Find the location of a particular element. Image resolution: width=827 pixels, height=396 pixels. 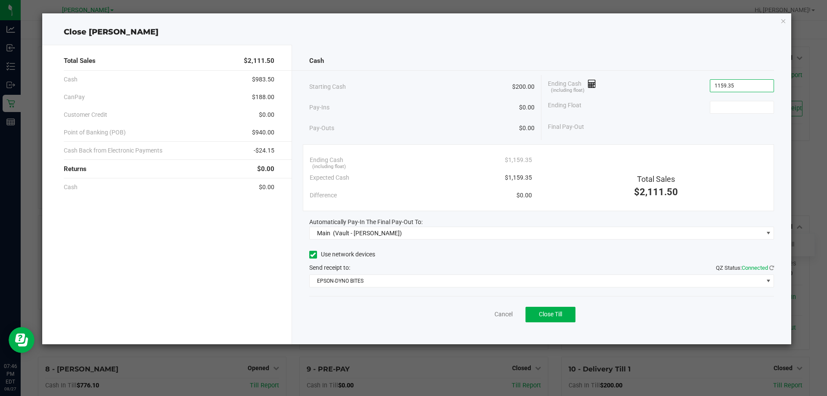

a: Cancel is located at coordinates (503, 314).